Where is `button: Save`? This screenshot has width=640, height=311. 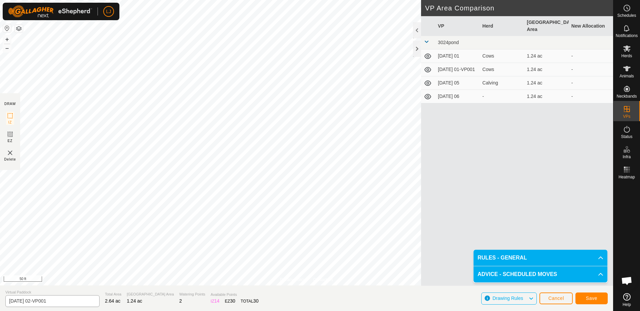
button: Save is located at coordinates (592, 298).